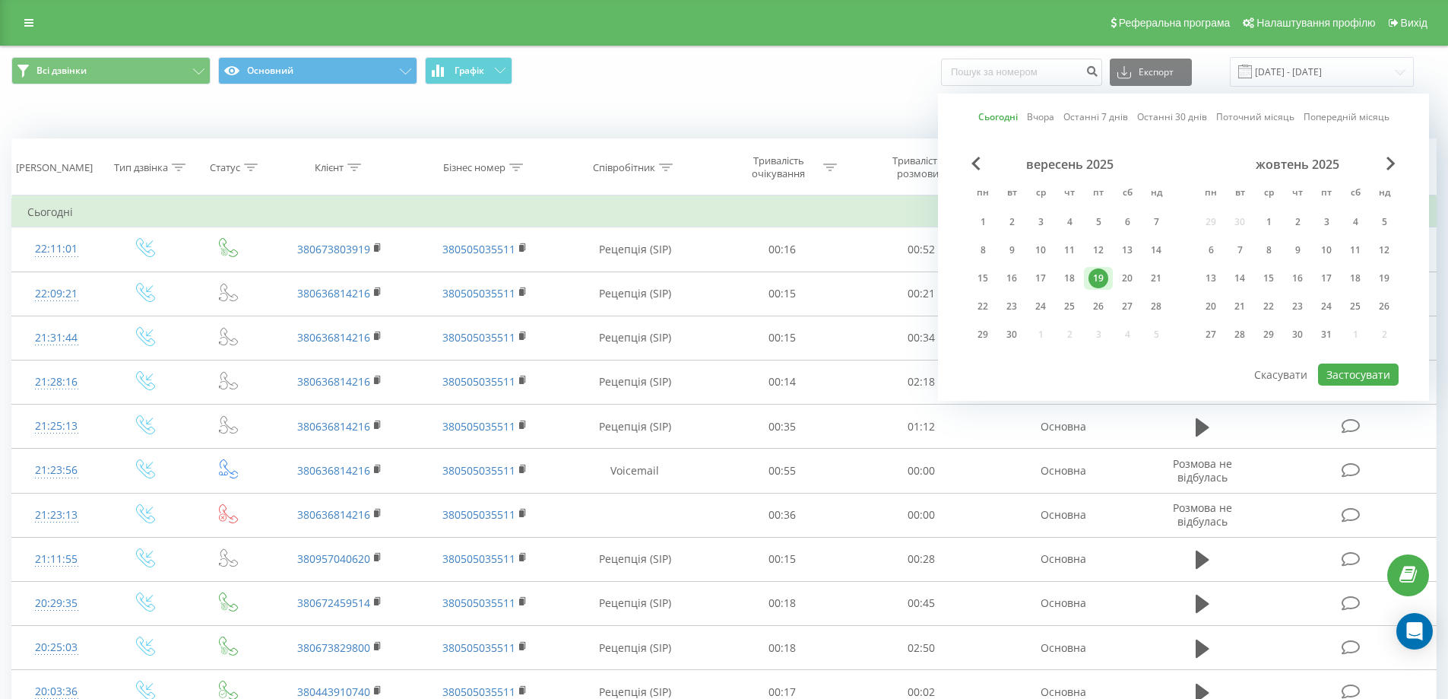 The width and height of the screenshot is (1448, 699). What do you see at coordinates (56, 293) in the screenshot?
I see `div: 22:09:21` at bounding box center [56, 293].